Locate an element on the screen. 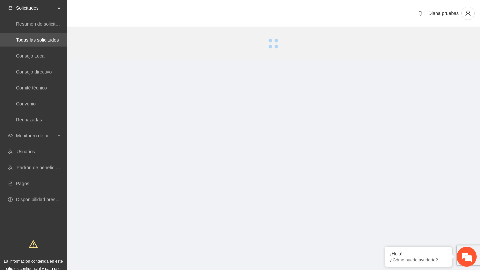 This screenshot has height=270, width=480. span: Solicitudes is located at coordinates (36, 8).